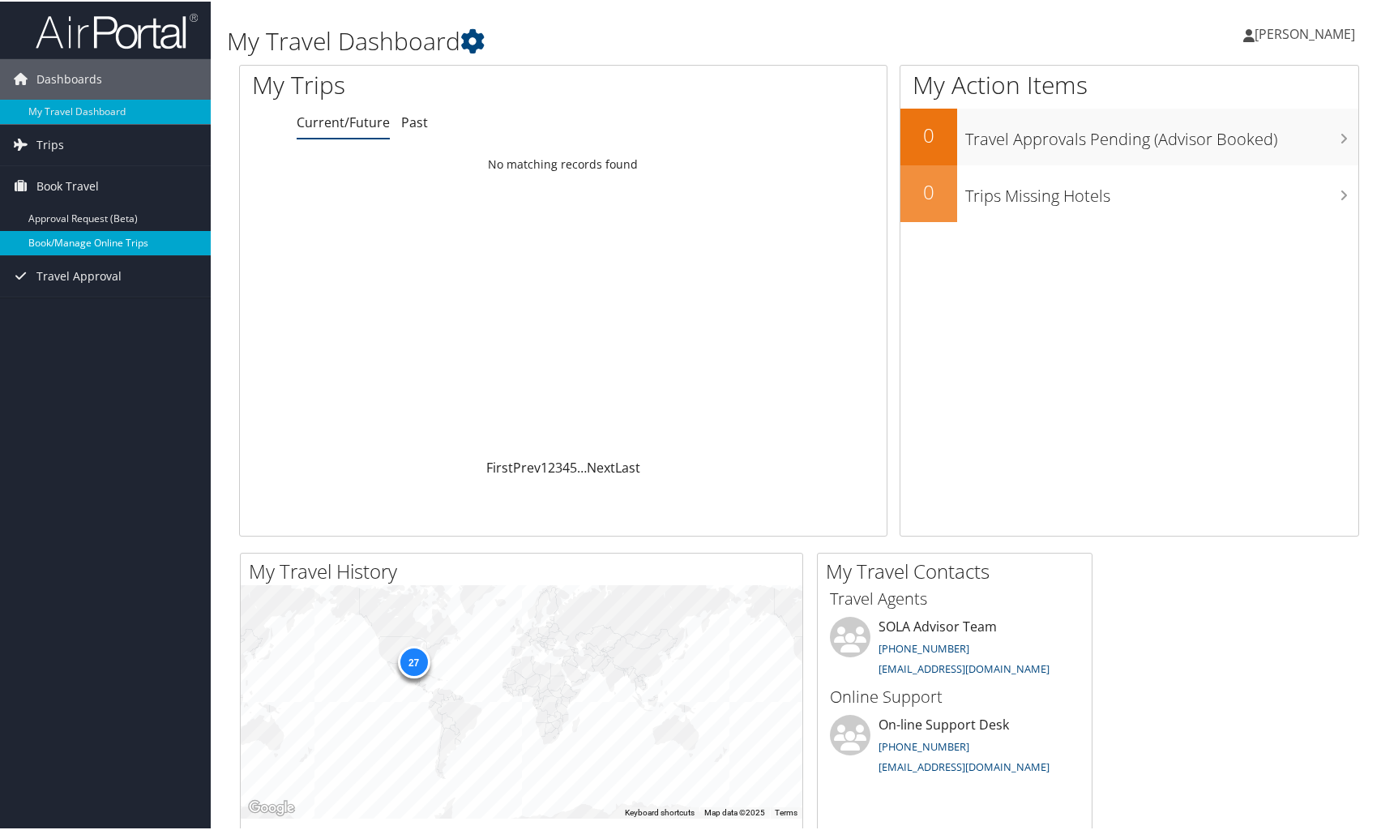 The image size is (1381, 830). Describe the element at coordinates (955, 696) in the screenshot. I see `h3: Online Support` at that location.